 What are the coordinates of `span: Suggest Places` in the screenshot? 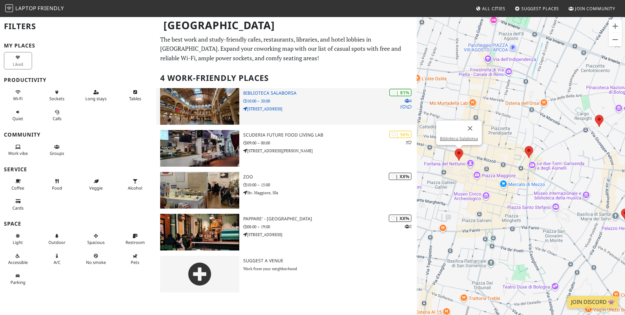 It's located at (540, 9).